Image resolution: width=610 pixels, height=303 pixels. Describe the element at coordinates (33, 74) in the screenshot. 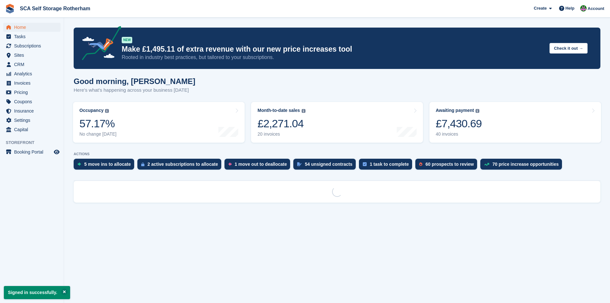

I see `span: Analytics` at that location.